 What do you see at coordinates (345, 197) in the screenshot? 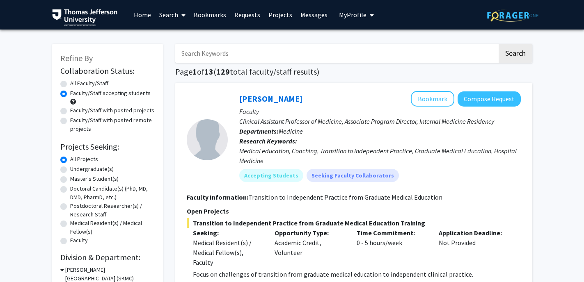
I see `fg-read-more: Transition to Independent Practice from Graduate Medical Education` at bounding box center [345, 197].